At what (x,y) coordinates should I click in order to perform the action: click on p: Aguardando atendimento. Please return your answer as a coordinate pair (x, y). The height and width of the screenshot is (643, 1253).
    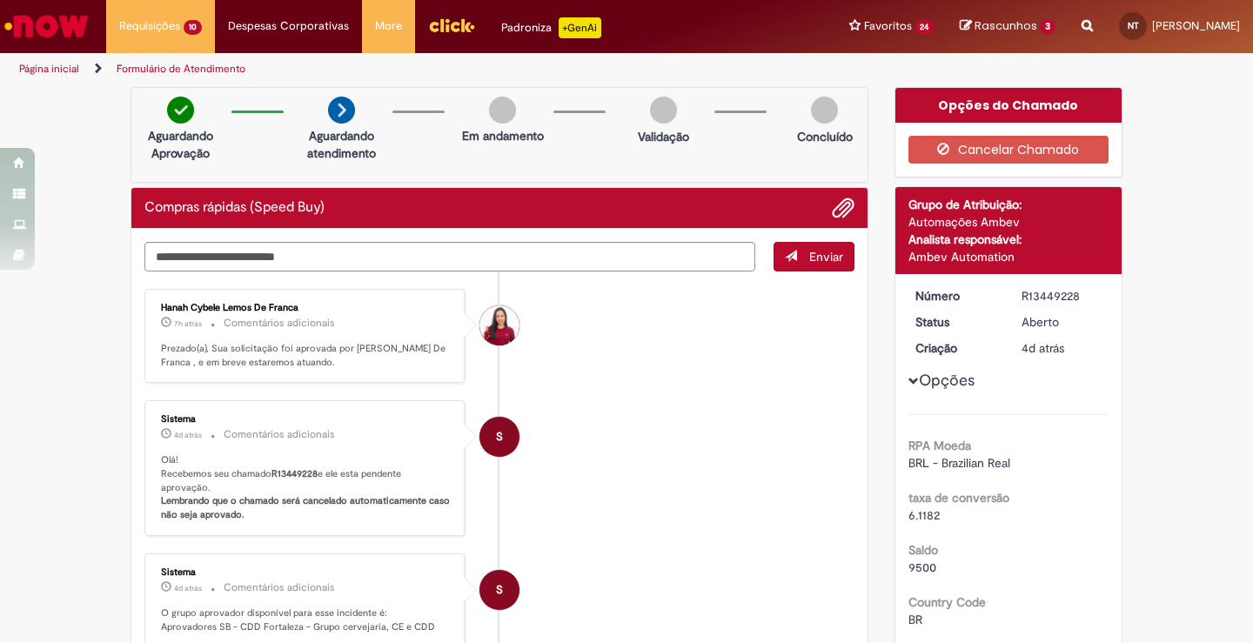
    Looking at the image, I should click on (341, 144).